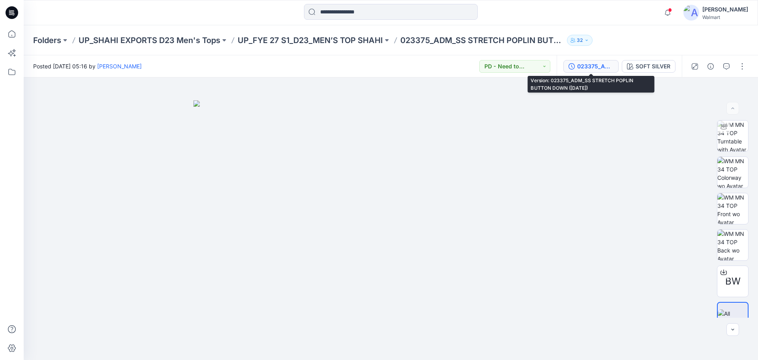 The width and height of the screenshot is (758, 360). Describe the element at coordinates (310, 40) in the screenshot. I see `a: UP_FYE 27 S1_D23_MEN’S TOP SHAHI` at that location.